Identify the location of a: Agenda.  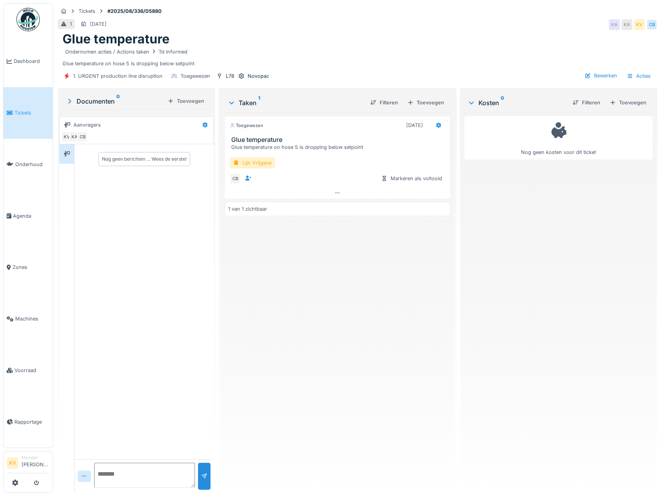
(28, 216).